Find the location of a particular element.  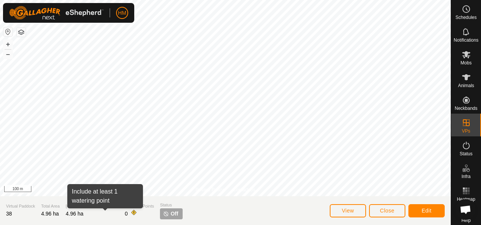

a: Open chat is located at coordinates (465, 209).